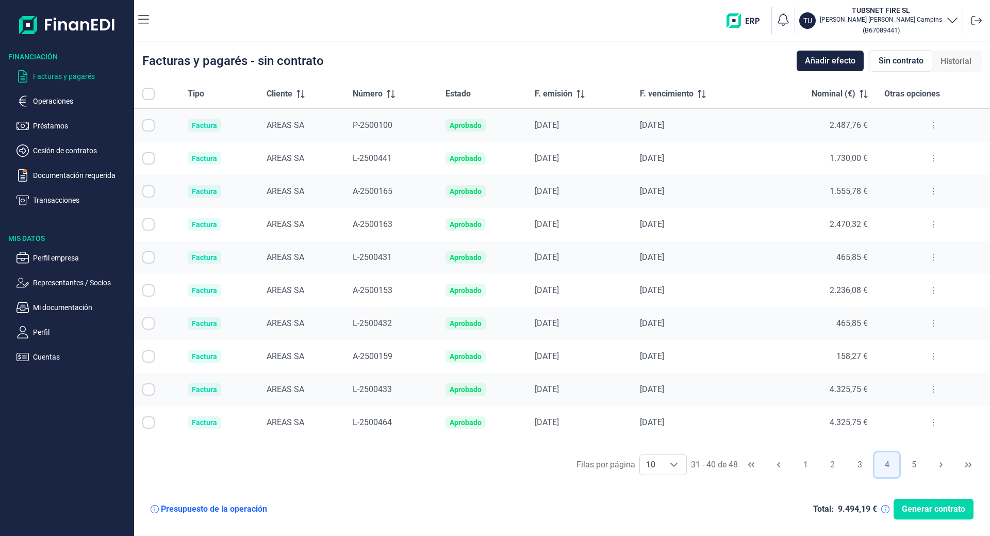  What do you see at coordinates (67, 25) in the screenshot?
I see `img: Logo de aplicación` at bounding box center [67, 25].